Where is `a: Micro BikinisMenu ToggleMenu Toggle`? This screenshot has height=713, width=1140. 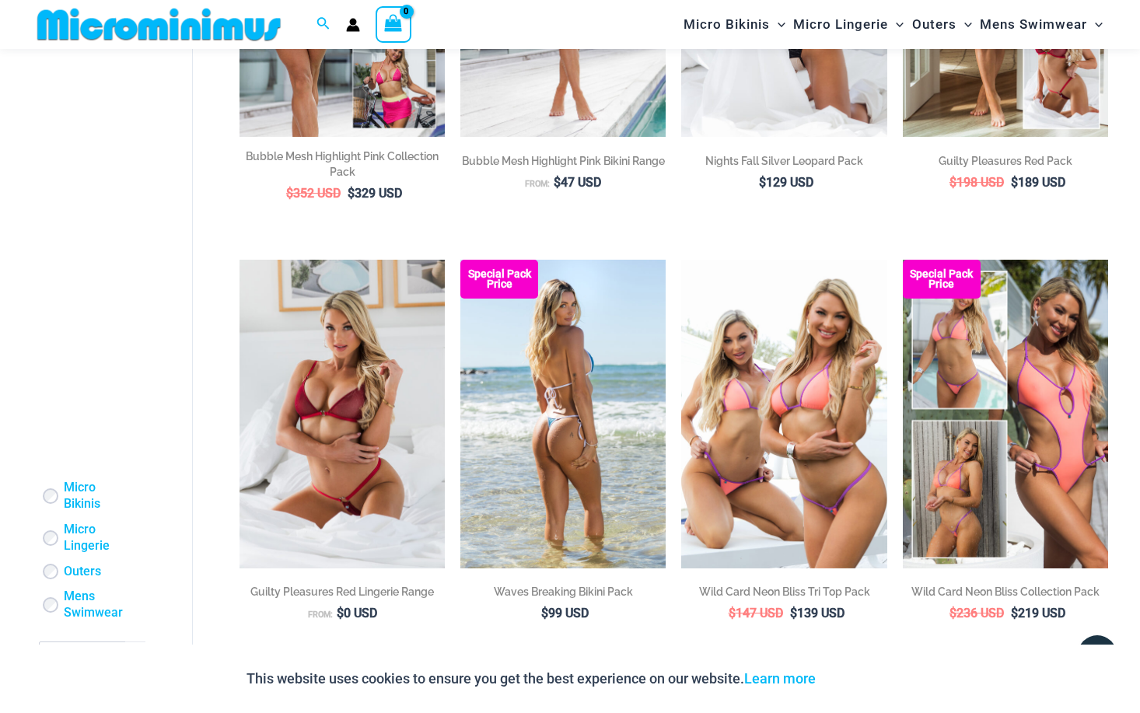
a: Micro BikinisMenu ToggleMenu Toggle is located at coordinates (734, 24).